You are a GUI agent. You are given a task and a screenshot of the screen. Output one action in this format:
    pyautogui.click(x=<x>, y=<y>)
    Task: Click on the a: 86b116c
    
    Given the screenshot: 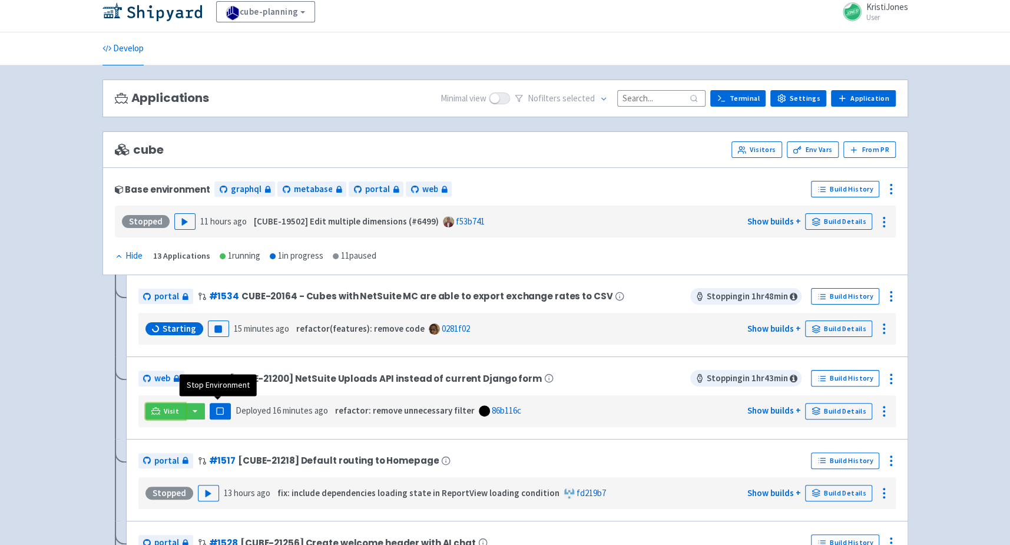 What is the action you would take?
    pyautogui.click(x=506, y=410)
    